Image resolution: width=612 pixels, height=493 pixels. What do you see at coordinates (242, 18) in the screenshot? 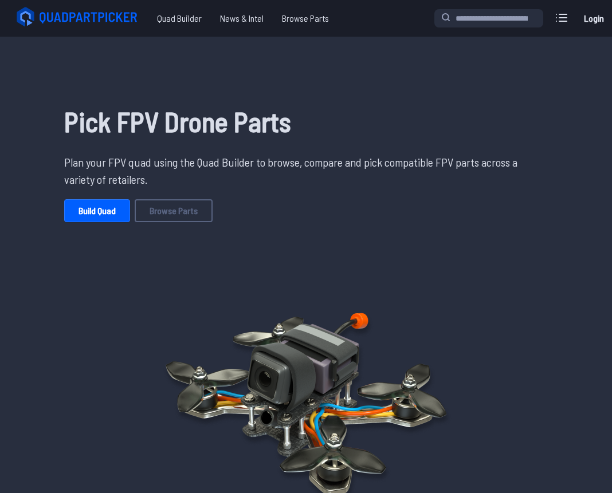
I see `a: News & Intel` at bounding box center [242, 18].